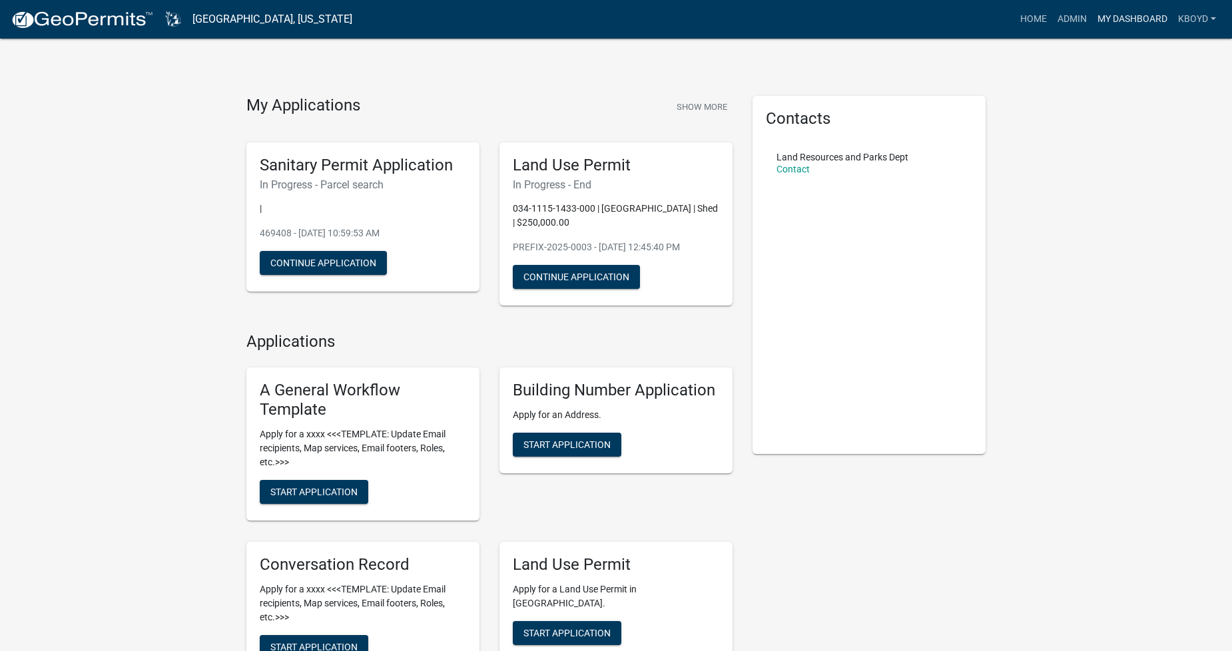 The width and height of the screenshot is (1232, 651). I want to click on h4: Applications, so click(489, 341).